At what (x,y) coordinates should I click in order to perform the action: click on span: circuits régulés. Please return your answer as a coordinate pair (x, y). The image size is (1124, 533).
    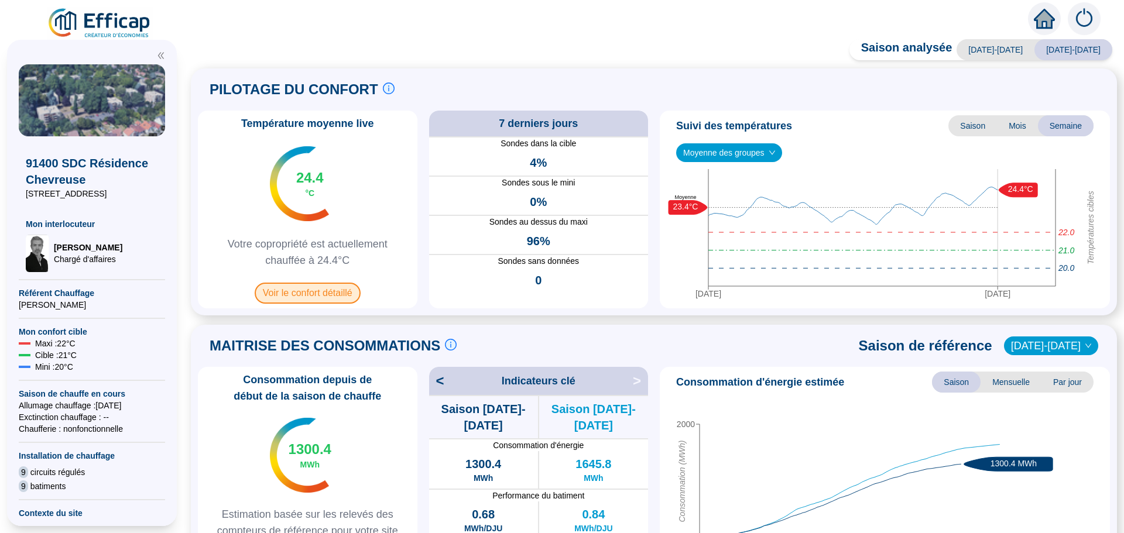
    Looking at the image, I should click on (57, 472).